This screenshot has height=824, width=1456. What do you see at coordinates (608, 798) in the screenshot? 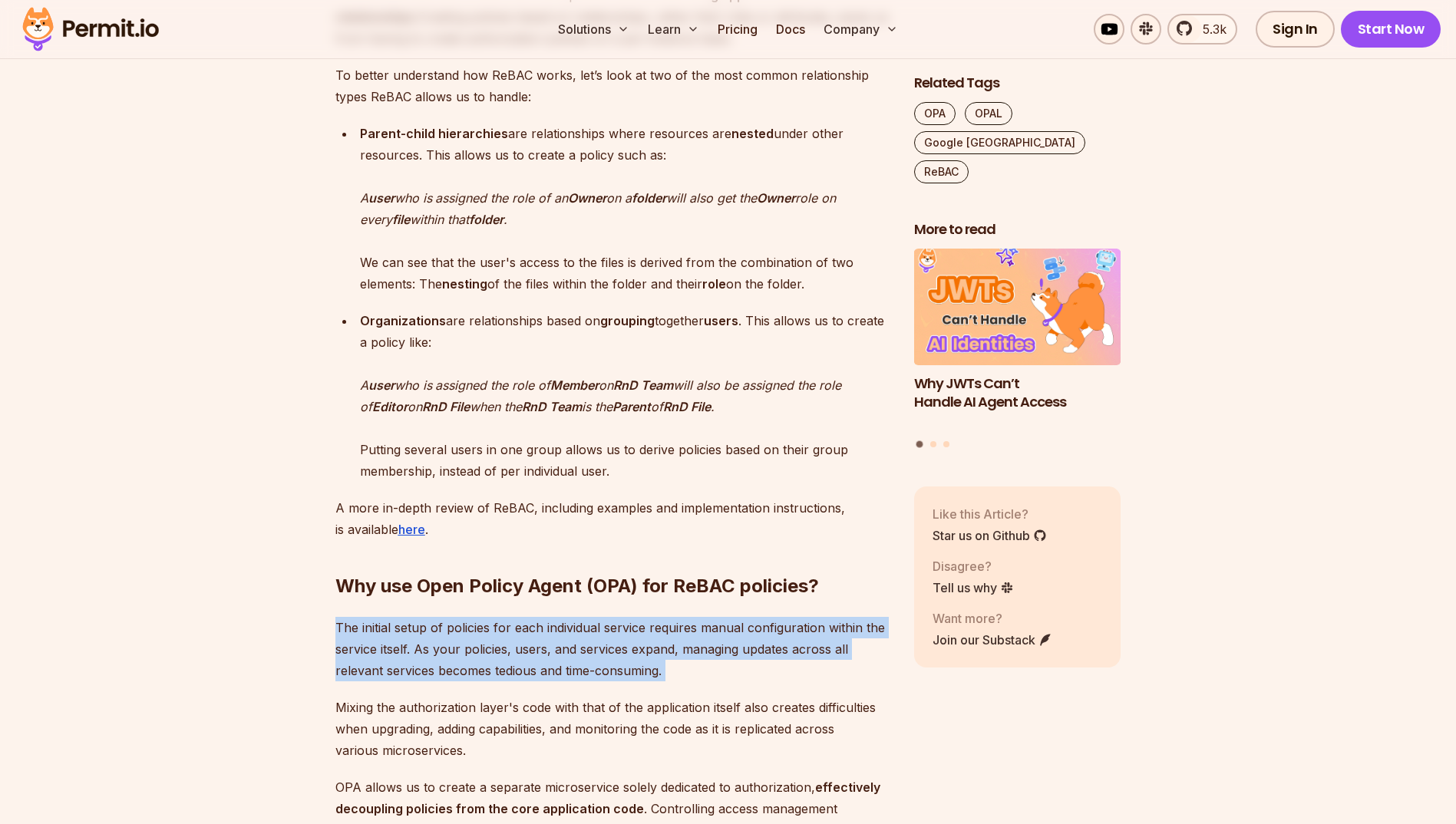
I see `strong: effectively decoupling policies from the core application code` at bounding box center [608, 798].